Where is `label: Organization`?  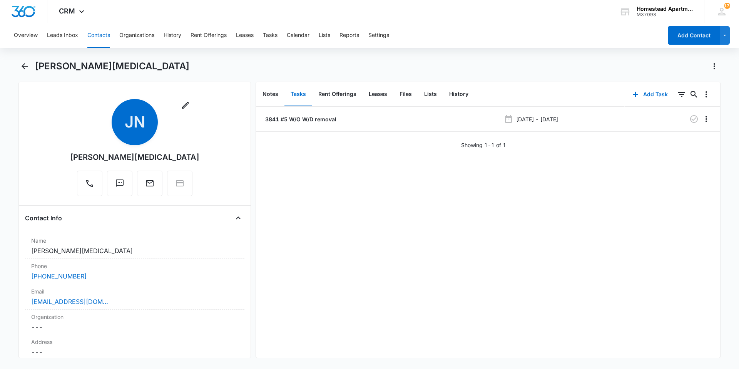 label: Organization is located at coordinates (135, 317).